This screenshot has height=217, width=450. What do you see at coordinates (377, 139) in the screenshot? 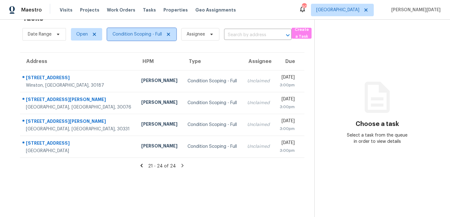
I see `div: Select a task from the queue in order to view details` at bounding box center [377, 139].